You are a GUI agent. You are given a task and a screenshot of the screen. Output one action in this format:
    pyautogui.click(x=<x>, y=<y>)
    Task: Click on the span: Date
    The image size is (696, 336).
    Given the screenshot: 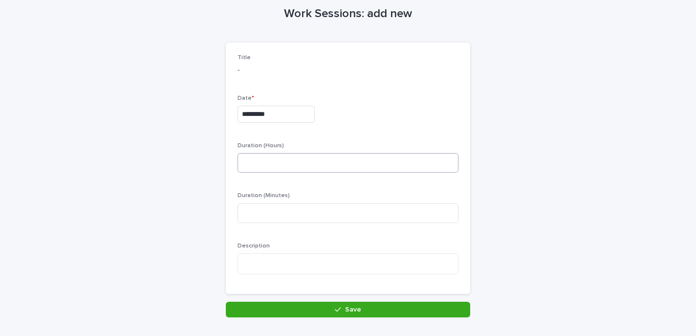 What is the action you would take?
    pyautogui.click(x=246, y=98)
    